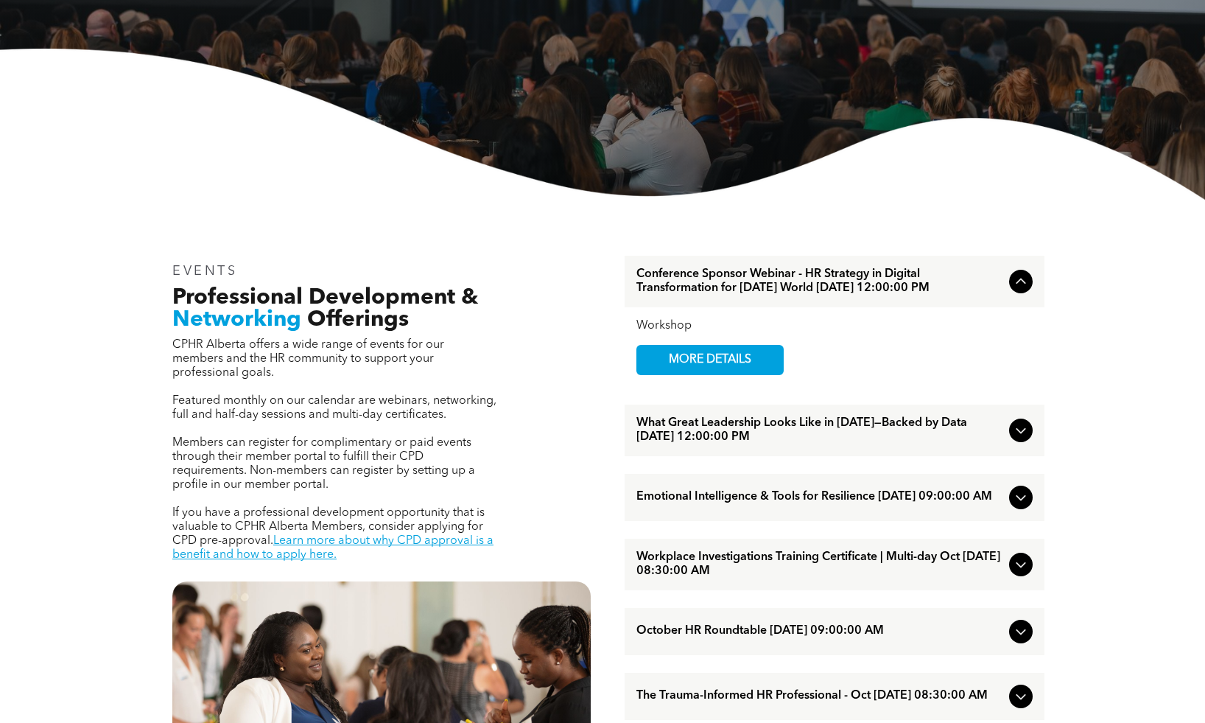 Image resolution: width=1205 pixels, height=723 pixels. I want to click on a: MORE DETAILS, so click(710, 360).